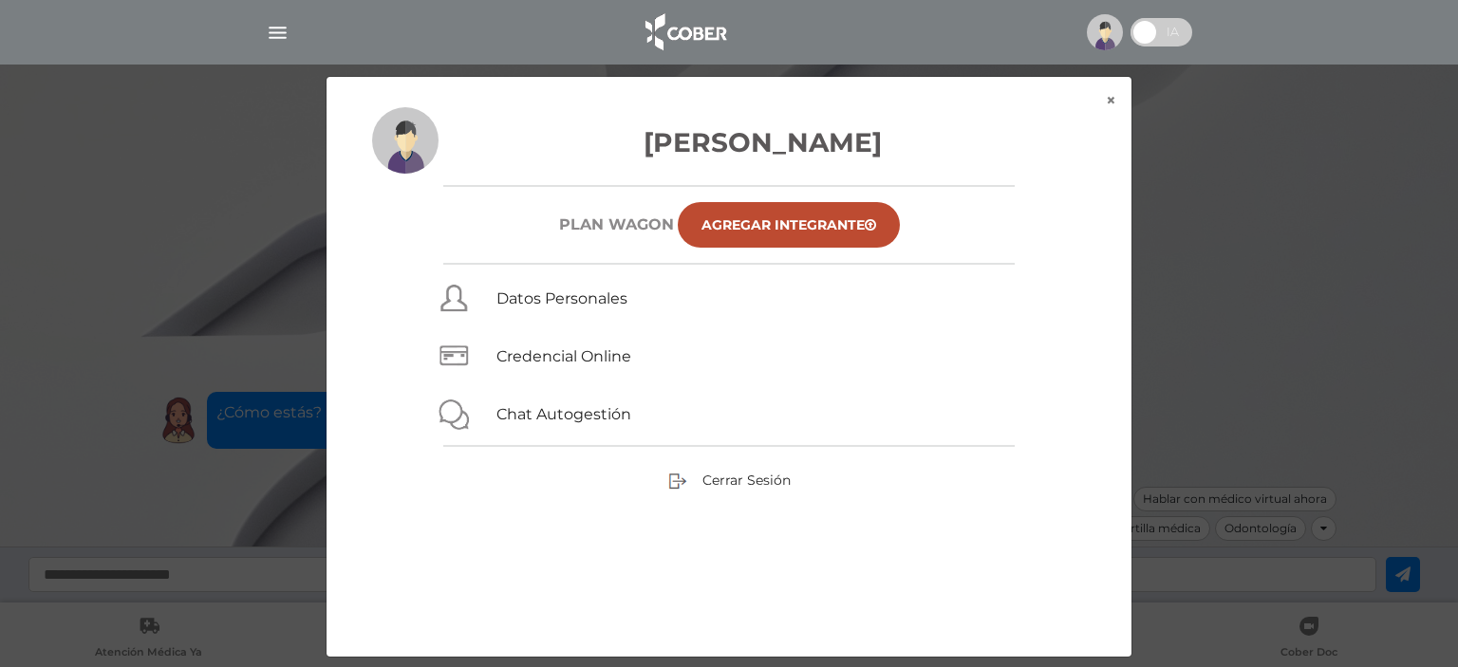 Image resolution: width=1458 pixels, height=667 pixels. Describe the element at coordinates (746, 480) in the screenshot. I see `span: Cerrar Sesión` at that location.